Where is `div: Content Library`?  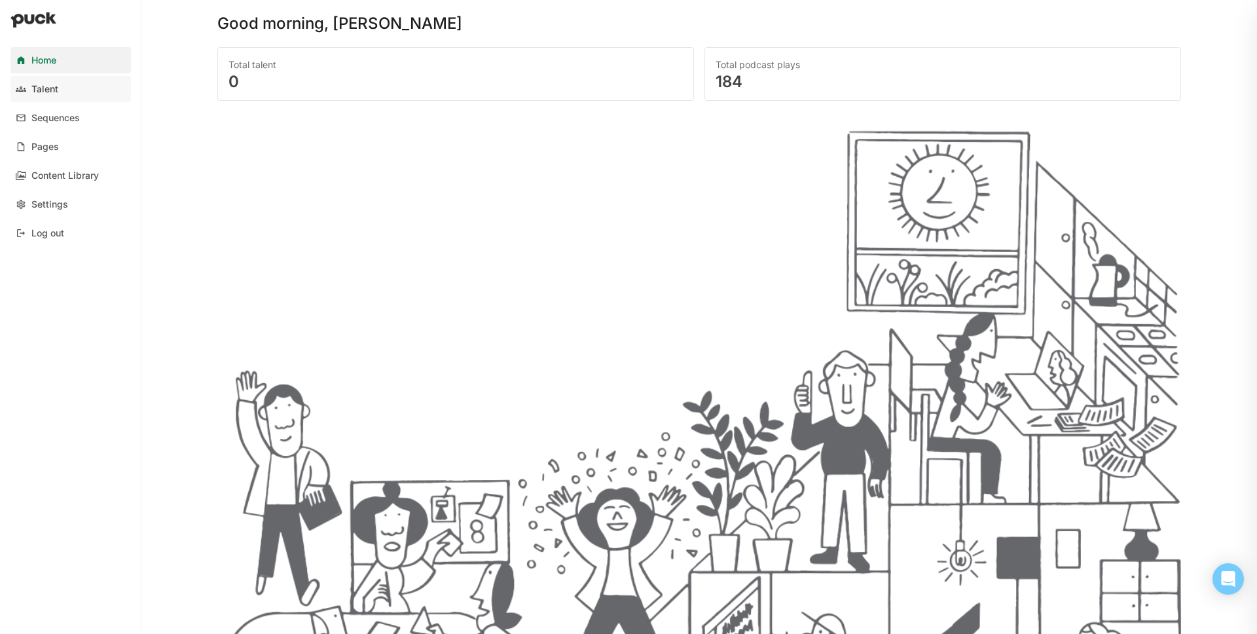 div: Content Library is located at coordinates (65, 175).